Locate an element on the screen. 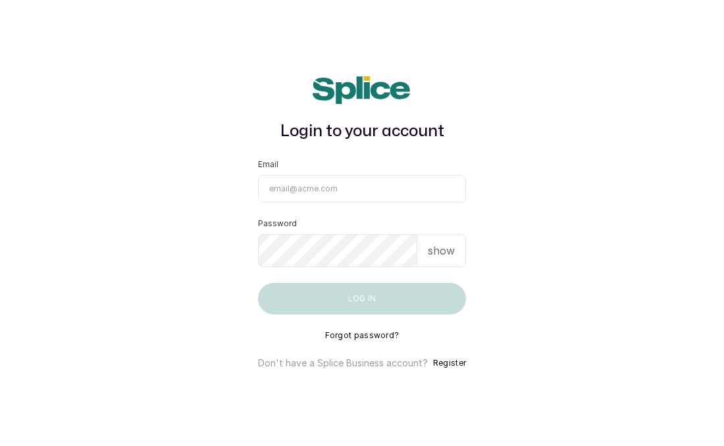  button: Forgot password? is located at coordinates (362, 336).